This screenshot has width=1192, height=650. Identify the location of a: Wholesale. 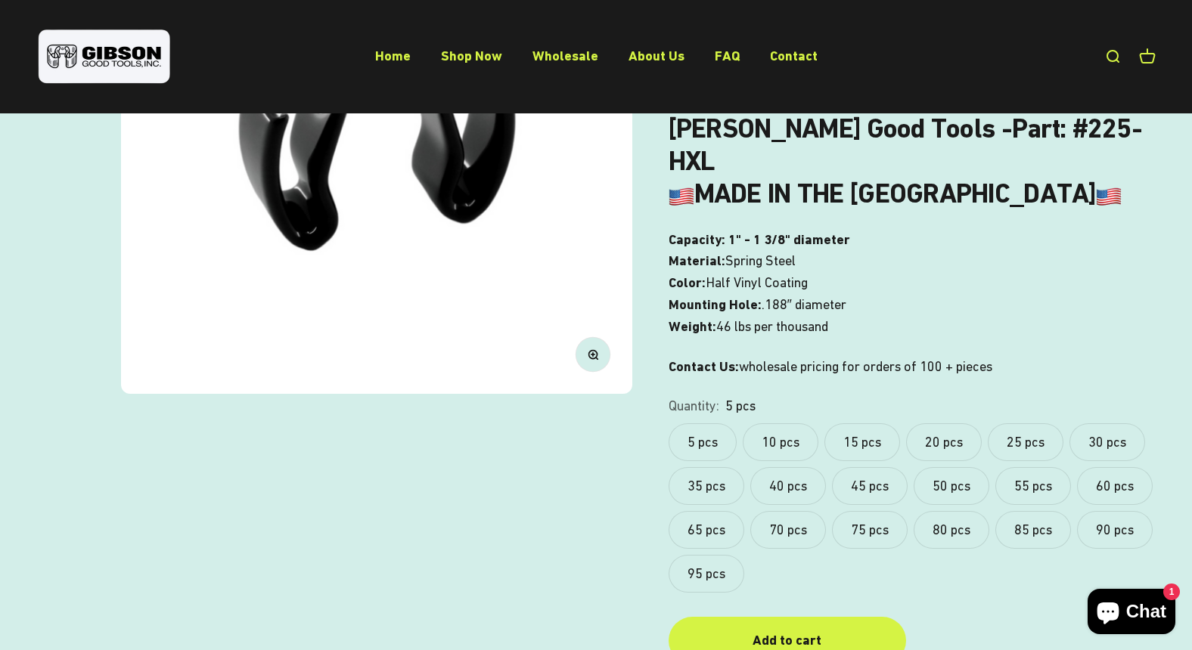
(565, 55).